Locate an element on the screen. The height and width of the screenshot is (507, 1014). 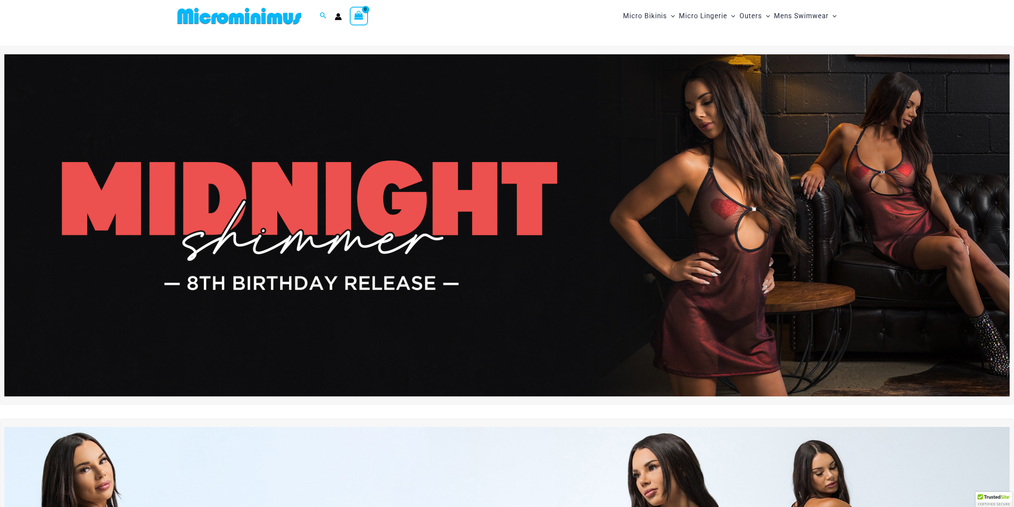
img: Midnight Shimmer Red Dress is located at coordinates (507, 225).